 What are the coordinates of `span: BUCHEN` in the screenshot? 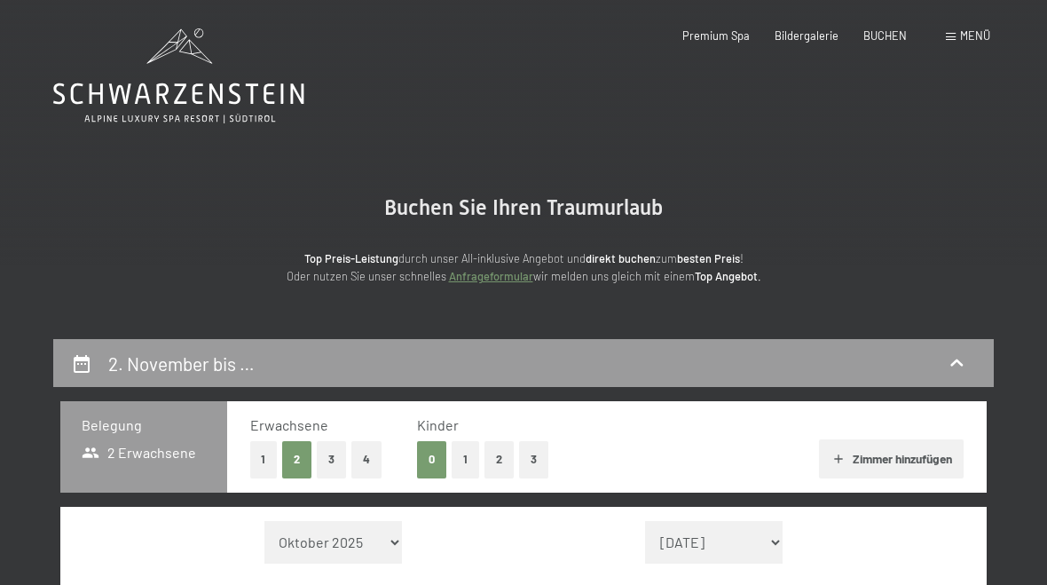 It's located at (885, 35).